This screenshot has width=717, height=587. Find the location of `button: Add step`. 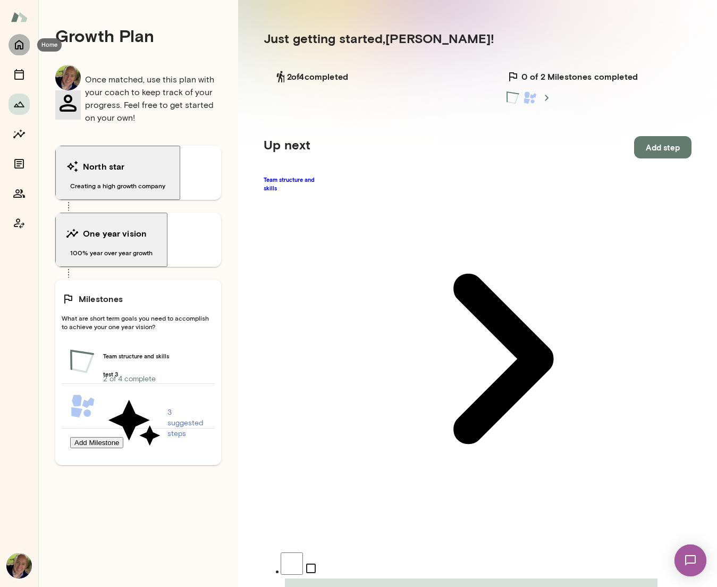

button: Add step is located at coordinates (663, 147).